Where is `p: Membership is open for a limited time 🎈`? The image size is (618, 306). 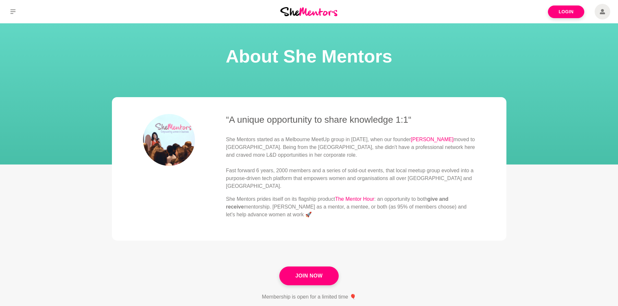 p: Membership is open for a limited time 🎈 is located at coordinates (309, 297).